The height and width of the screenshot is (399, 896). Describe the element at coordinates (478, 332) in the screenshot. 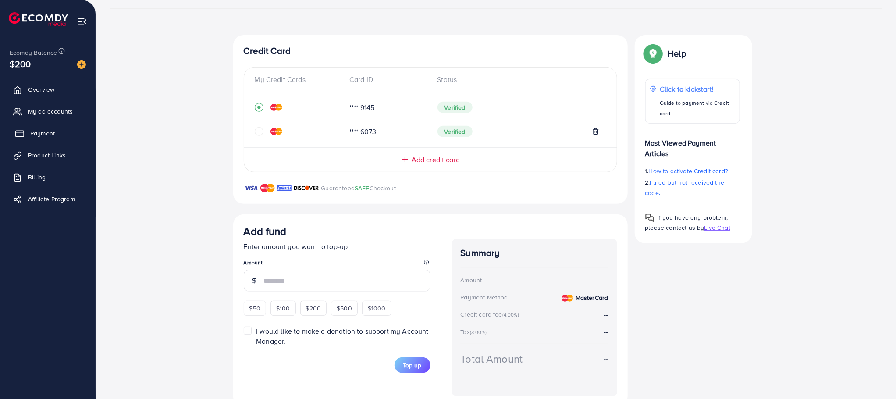

I see `small: (3.00%)` at that location.